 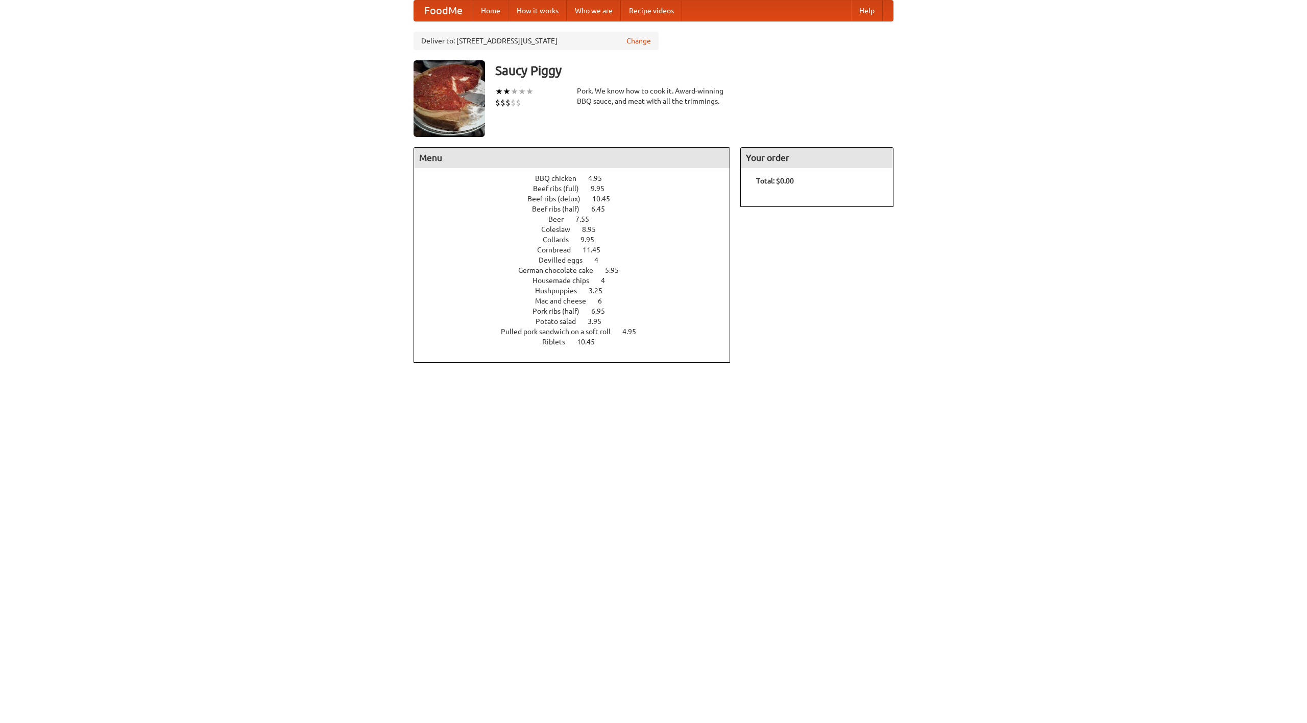 What do you see at coordinates (578, 270) in the screenshot?
I see `a: German chocolate cake 5.95` at bounding box center [578, 270].